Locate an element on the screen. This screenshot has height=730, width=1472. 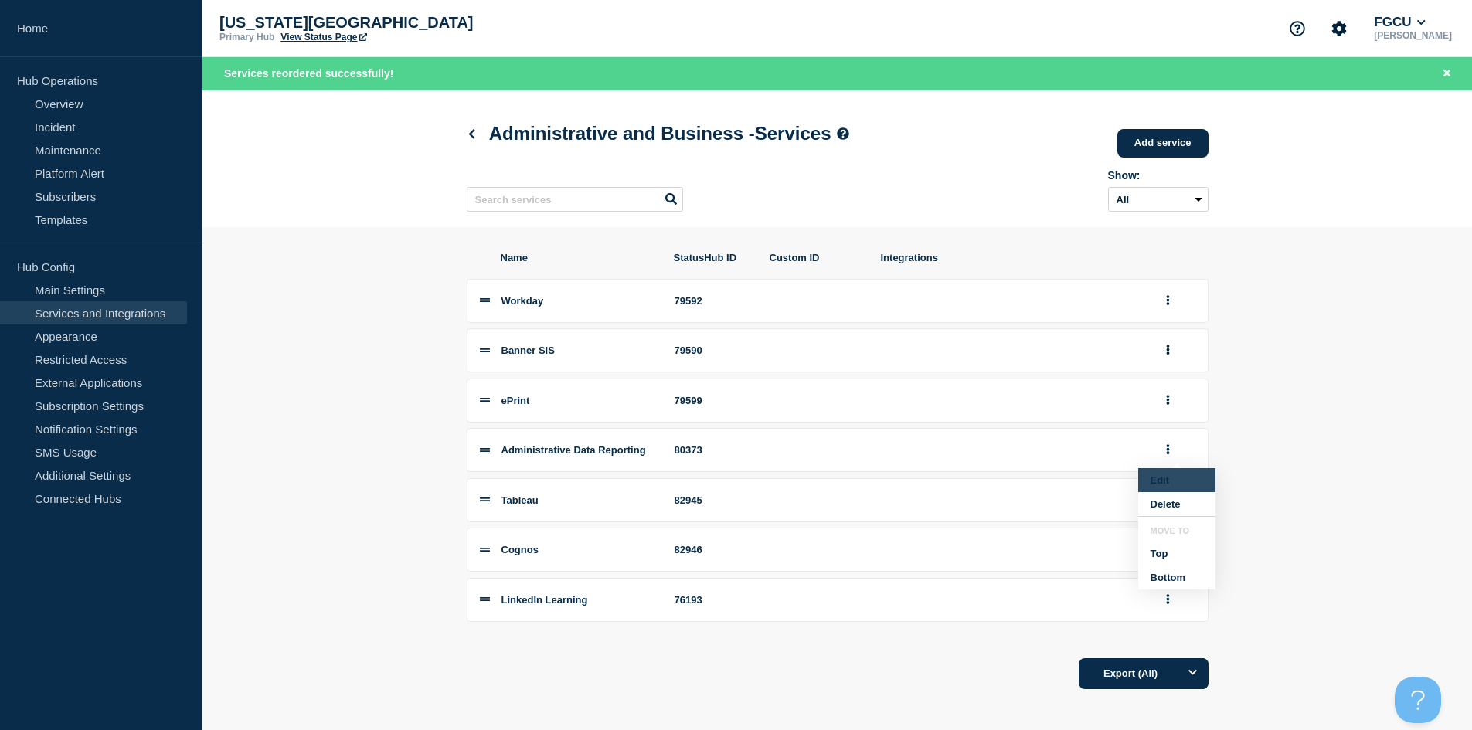
a: View Status Page is located at coordinates (323, 37).